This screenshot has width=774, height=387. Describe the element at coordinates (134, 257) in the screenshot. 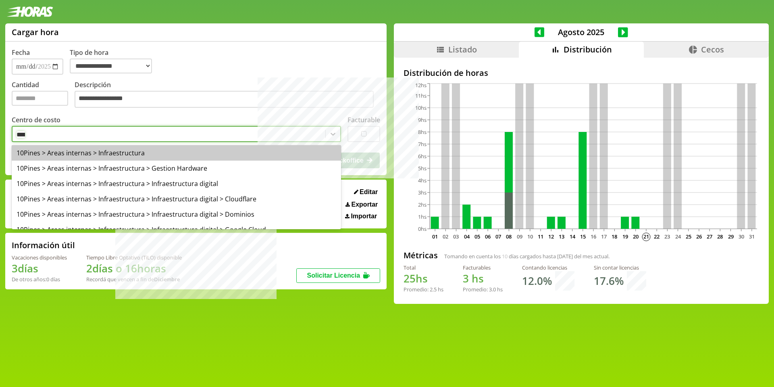

I see `div: Tiempo Libre Optativo (TiLO) disponible` at that location.